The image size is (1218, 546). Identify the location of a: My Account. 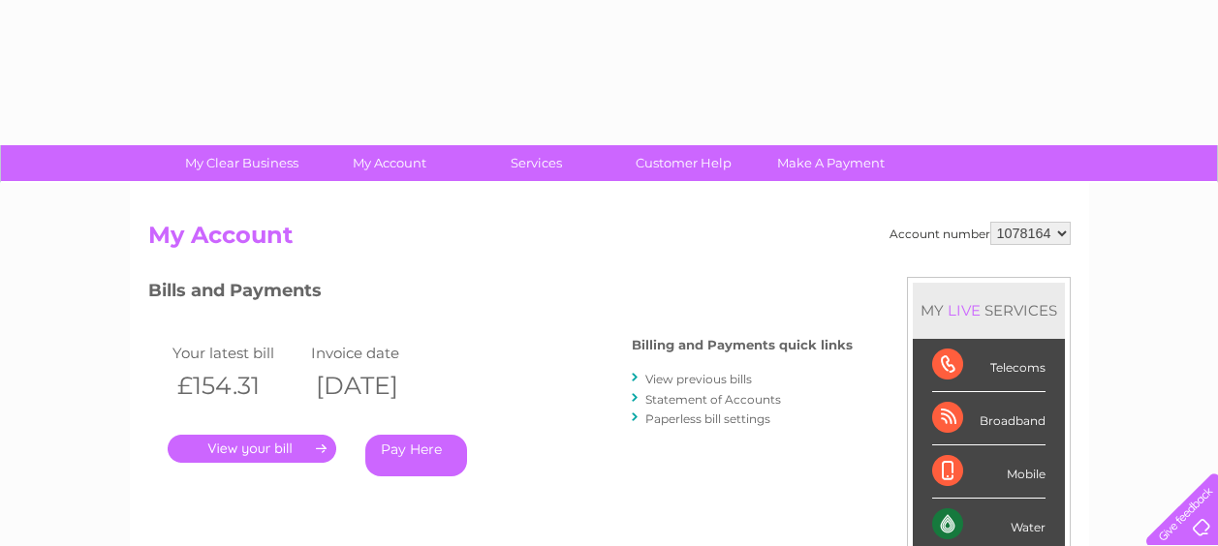
(388, 163).